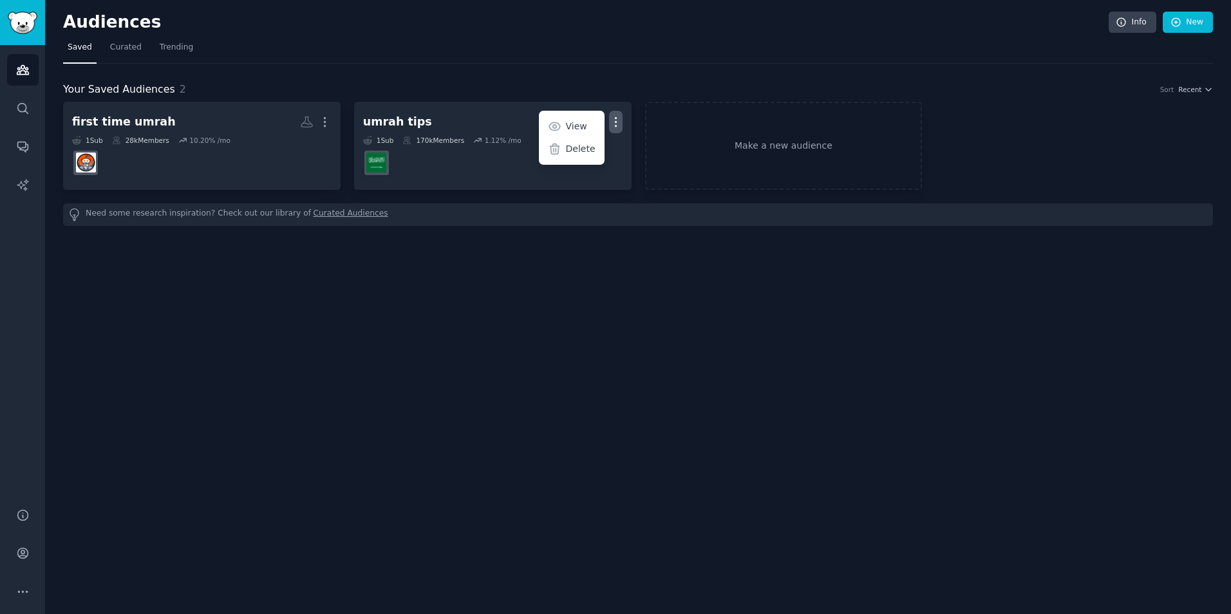  I want to click on div: Need some research inspiration? Check out our library of, so click(638, 214).